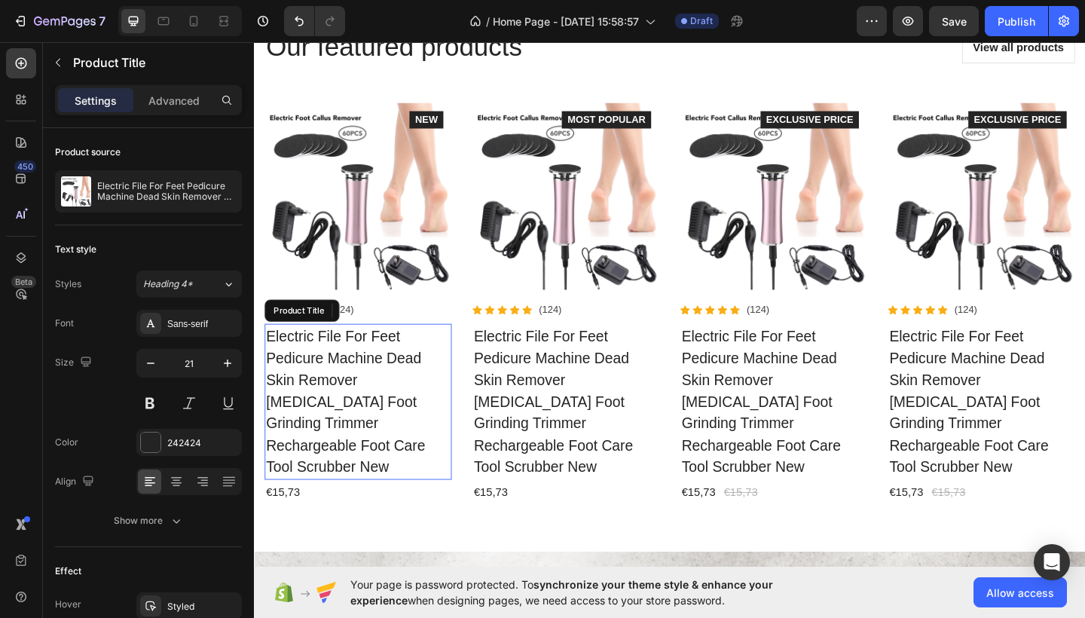  Describe the element at coordinates (76, 482) in the screenshot. I see `div: Align` at that location.